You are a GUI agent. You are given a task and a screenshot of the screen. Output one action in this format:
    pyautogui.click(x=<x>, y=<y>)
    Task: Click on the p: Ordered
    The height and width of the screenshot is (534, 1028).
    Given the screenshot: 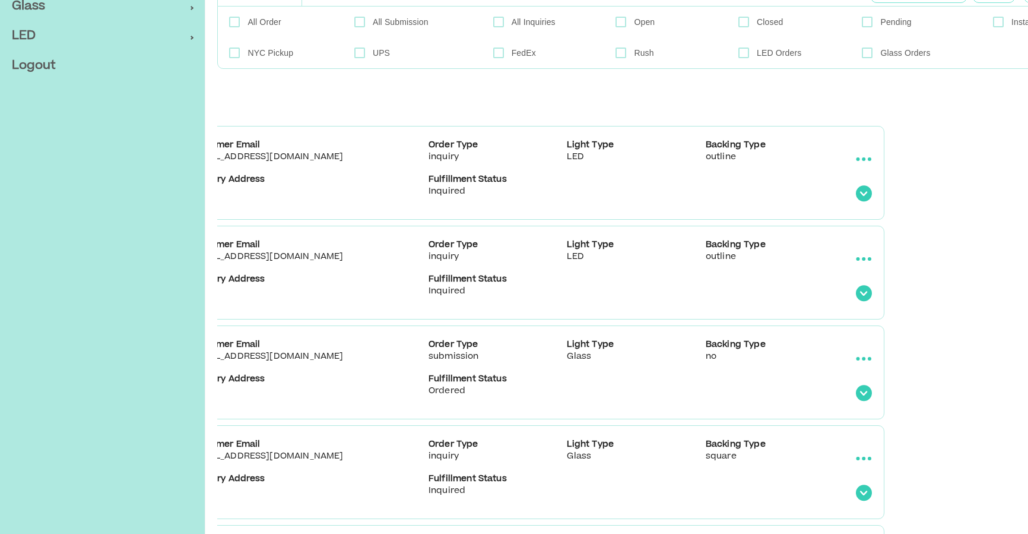 What is the action you would take?
    pyautogui.click(x=498, y=391)
    